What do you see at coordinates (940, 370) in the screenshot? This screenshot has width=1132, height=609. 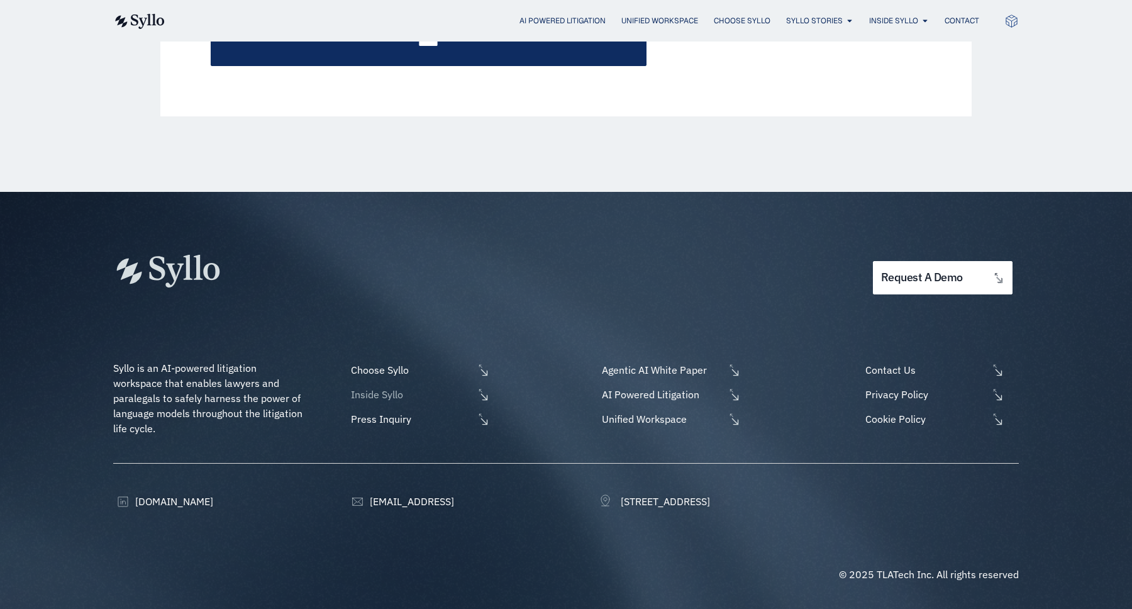 I see `a: Contact Us` at bounding box center [940, 370].